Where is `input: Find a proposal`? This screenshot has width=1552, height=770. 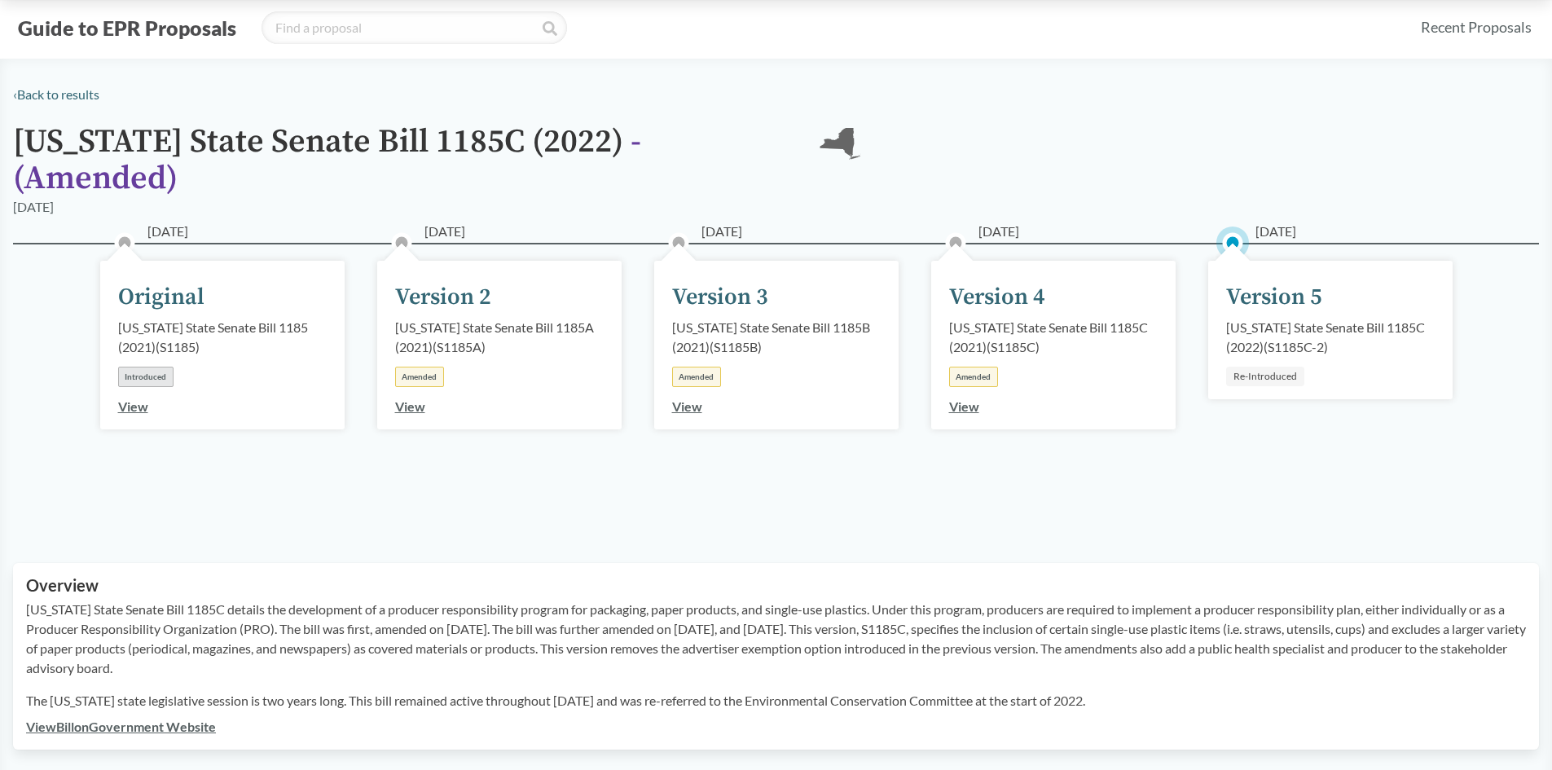
input: Find a proposal is located at coordinates (414, 28).